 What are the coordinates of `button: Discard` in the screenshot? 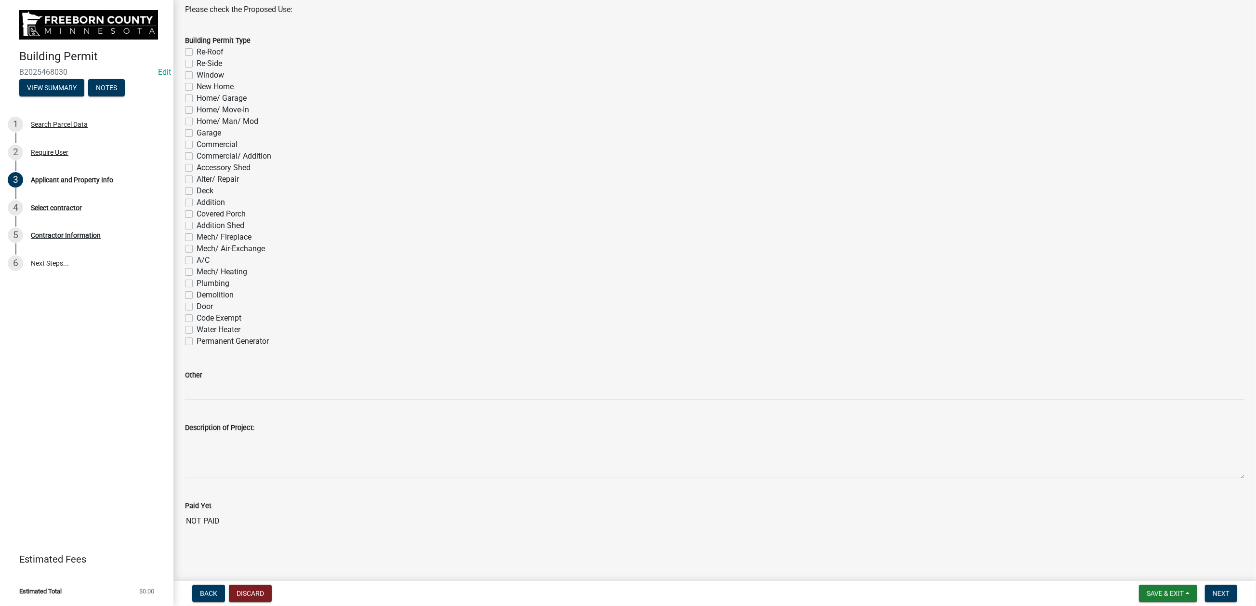 It's located at (250, 593).